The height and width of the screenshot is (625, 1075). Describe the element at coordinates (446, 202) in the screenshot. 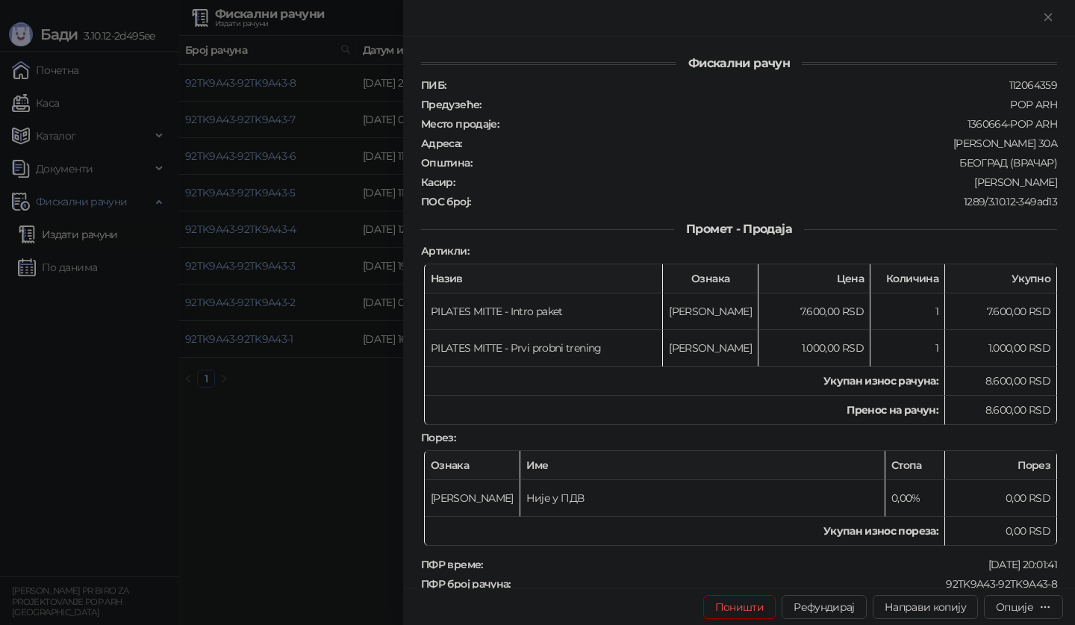

I see `strong: ПОС број :` at that location.